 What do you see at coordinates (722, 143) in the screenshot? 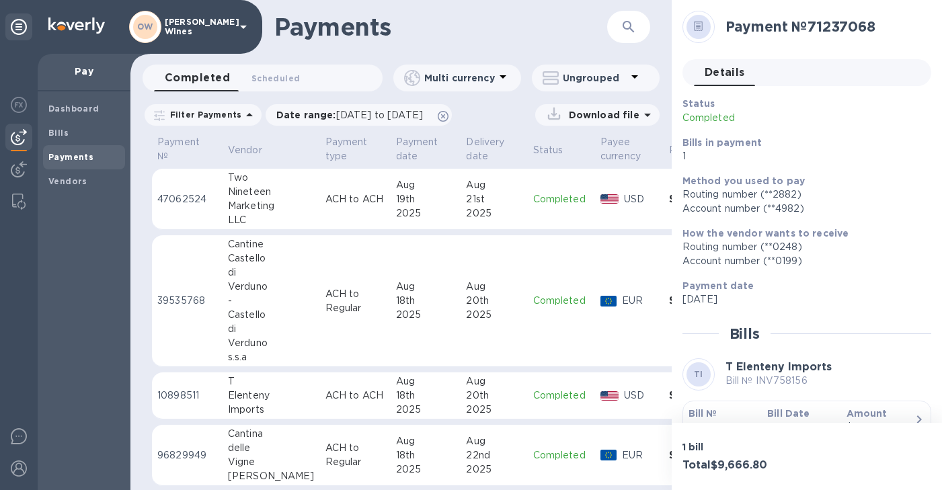
I see `b: Bills in payment` at bounding box center [722, 143].